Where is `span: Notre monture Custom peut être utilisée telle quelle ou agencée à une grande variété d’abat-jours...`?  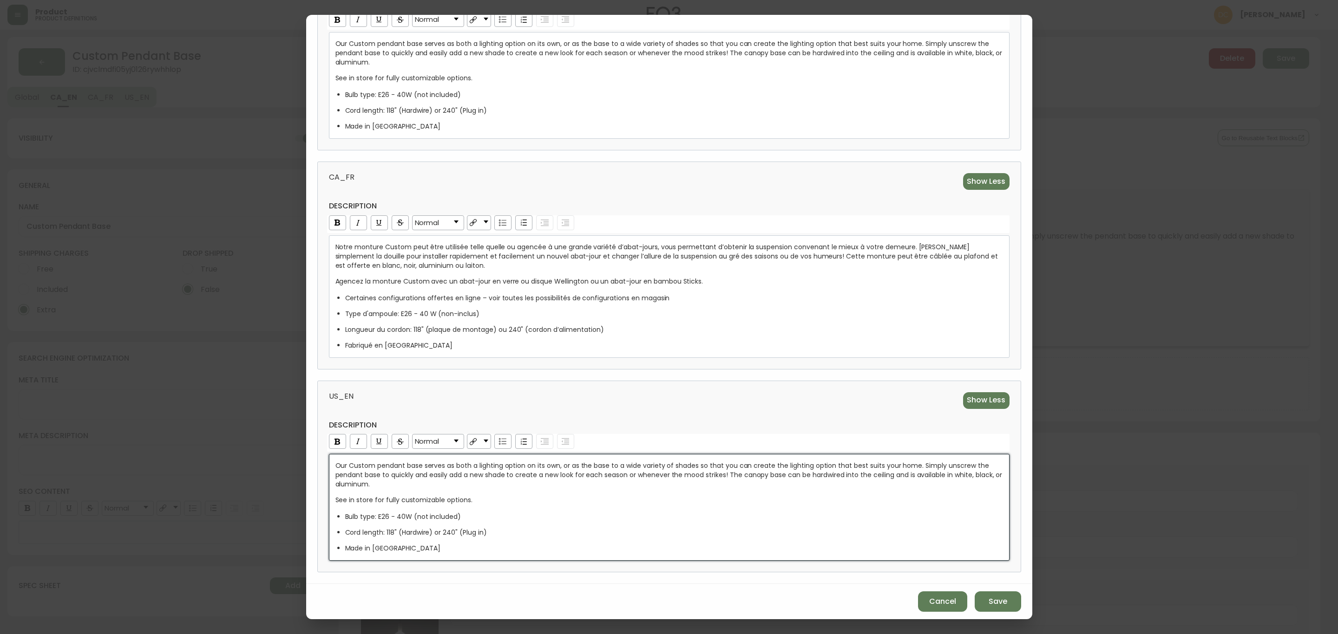
span: Notre monture Custom peut être utilisée telle quelle ou agencée à une grande variété d’abat-jours... is located at coordinates (667, 256).